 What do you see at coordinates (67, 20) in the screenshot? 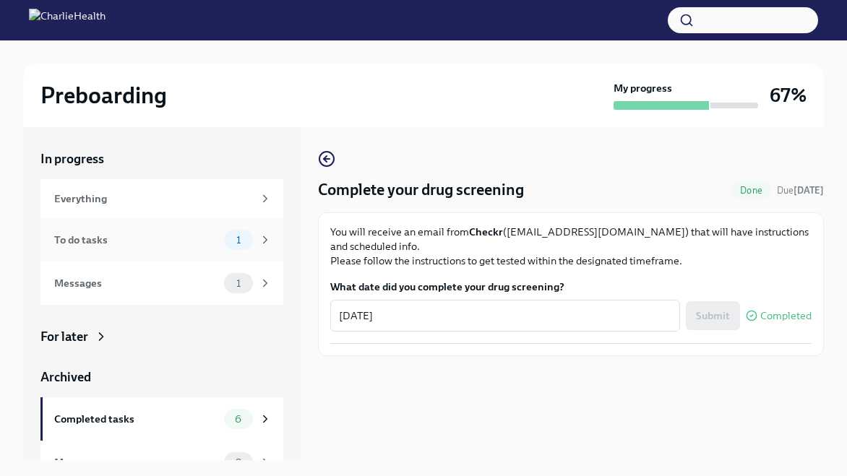
I see `img: CharlieHealth` at bounding box center [67, 20].